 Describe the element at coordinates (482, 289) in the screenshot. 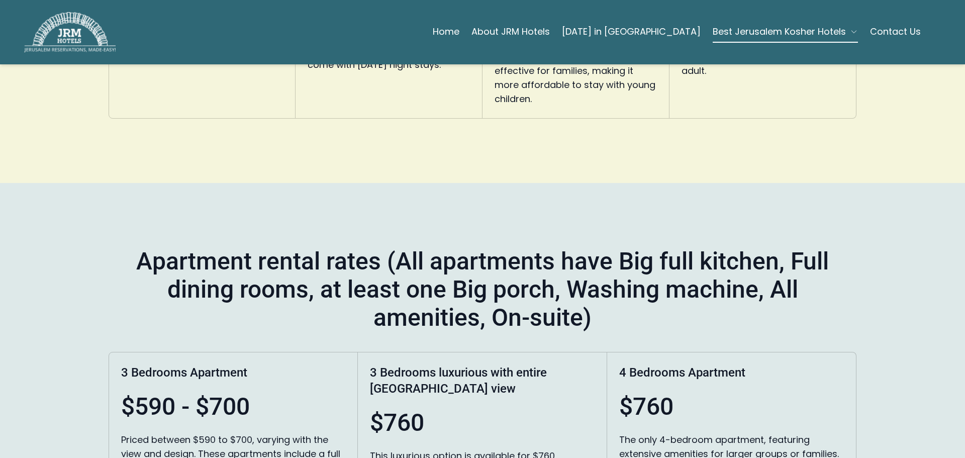

I see `h2: Apartment rental rates (All apartments have Big full kitchen, Full dining rooms, at least one Big...` at that location.